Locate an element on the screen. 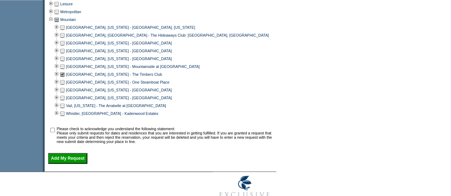 This screenshot has width=451, height=196. td: Please check to acknowledge you understand the following statement: Please only submit requests f... is located at coordinates (165, 136).